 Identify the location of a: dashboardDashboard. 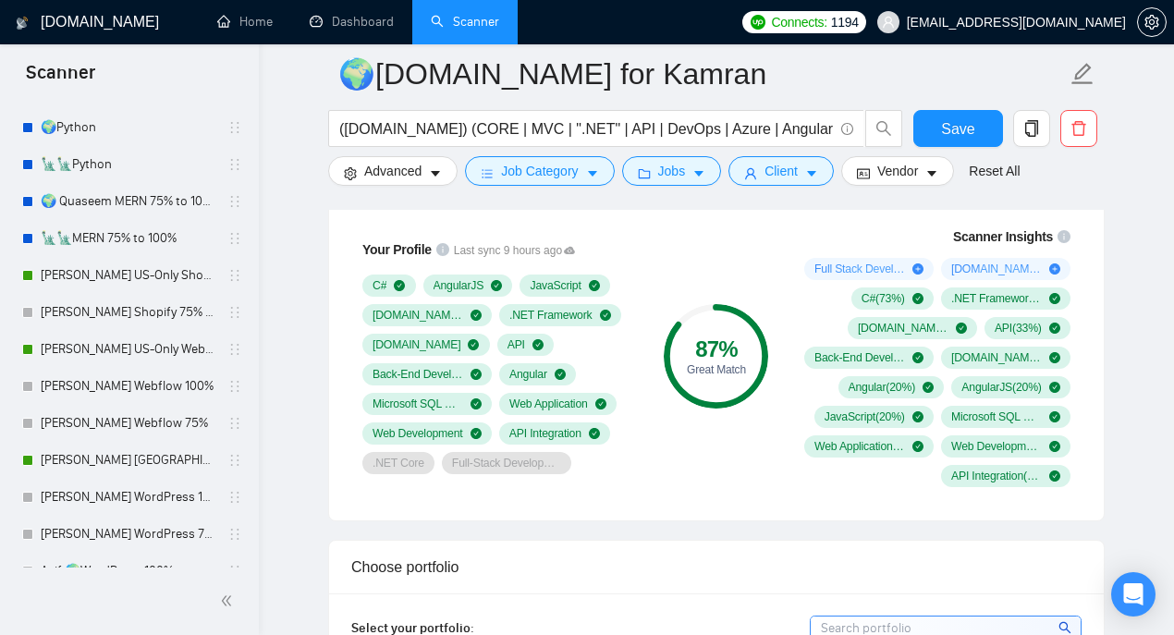
(351, 21).